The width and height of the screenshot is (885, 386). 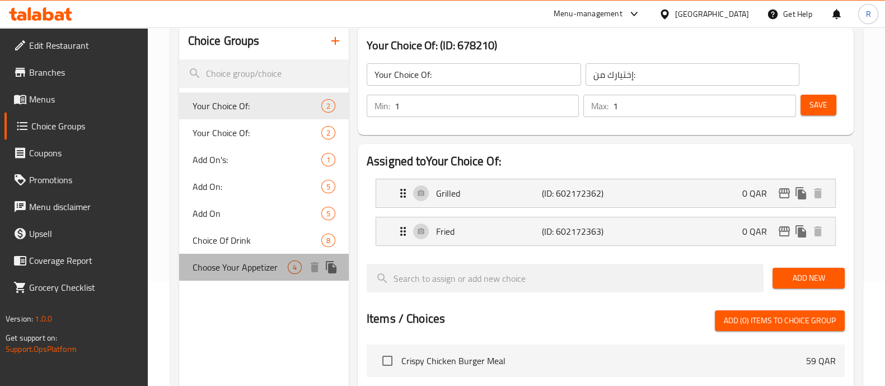 What do you see at coordinates (577, 231) in the screenshot?
I see `p: (ID: 602172363)` at bounding box center [577, 231].